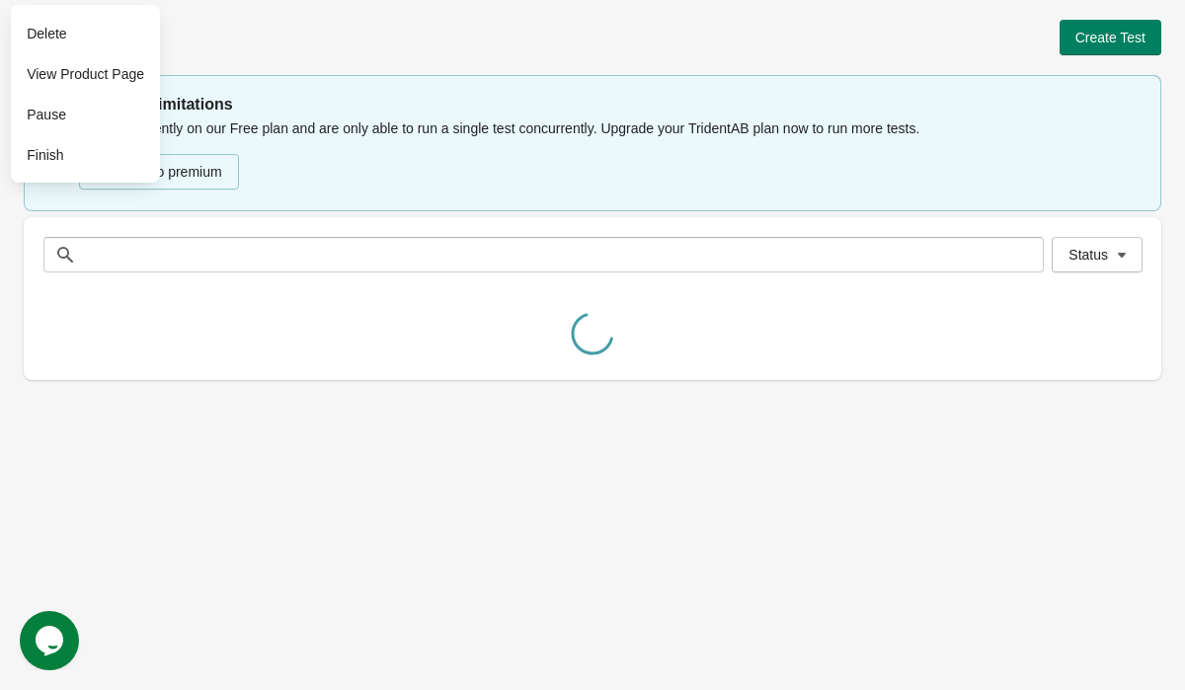 This screenshot has width=1185, height=690. I want to click on button: Finish, so click(85, 154).